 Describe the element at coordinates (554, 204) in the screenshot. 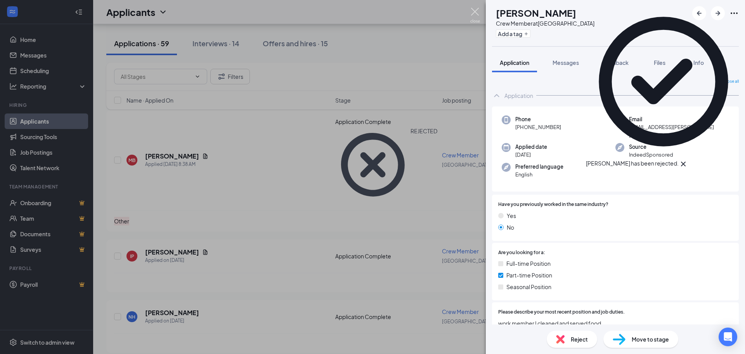

I see `span: Have you previously worked in the same industry?` at that location.